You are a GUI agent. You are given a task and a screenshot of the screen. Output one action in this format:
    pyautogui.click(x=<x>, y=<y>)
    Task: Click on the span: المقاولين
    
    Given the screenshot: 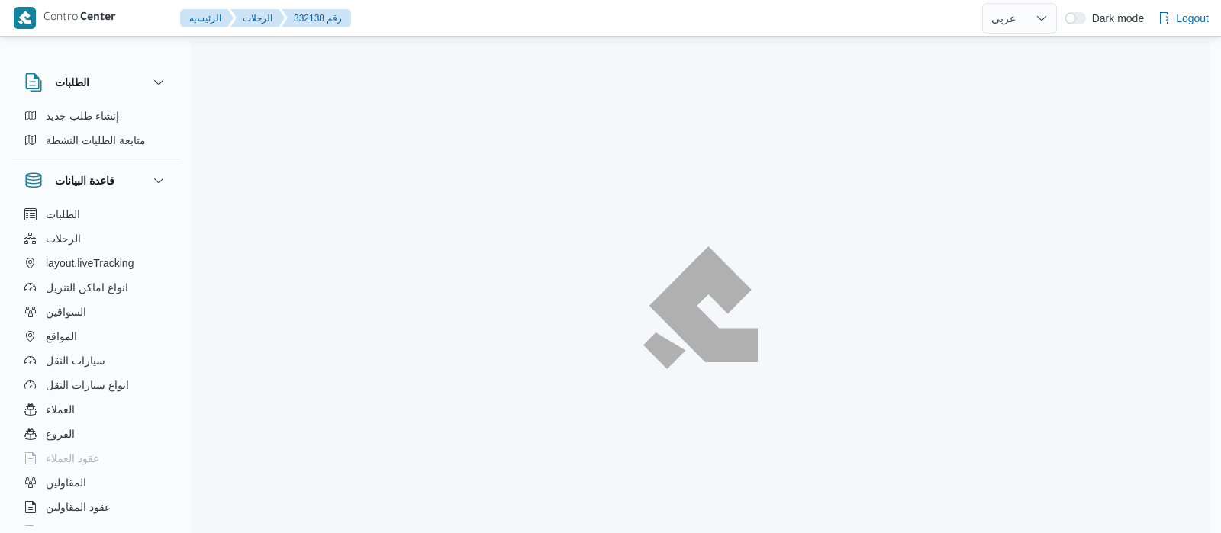 What is the action you would take?
    pyautogui.click(x=66, y=483)
    